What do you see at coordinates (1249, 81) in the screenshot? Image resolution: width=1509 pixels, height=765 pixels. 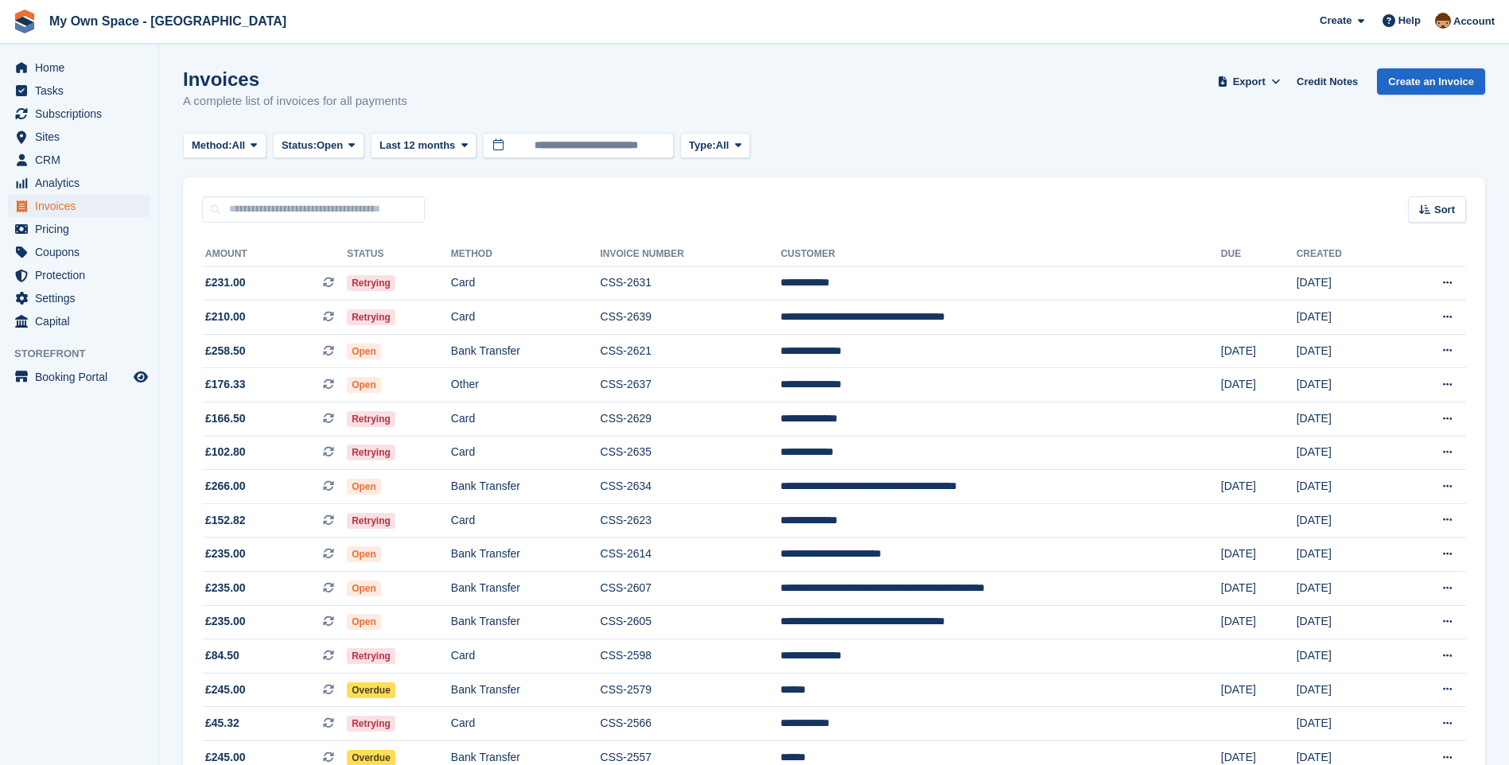 I see `button: Export` at bounding box center [1249, 81].